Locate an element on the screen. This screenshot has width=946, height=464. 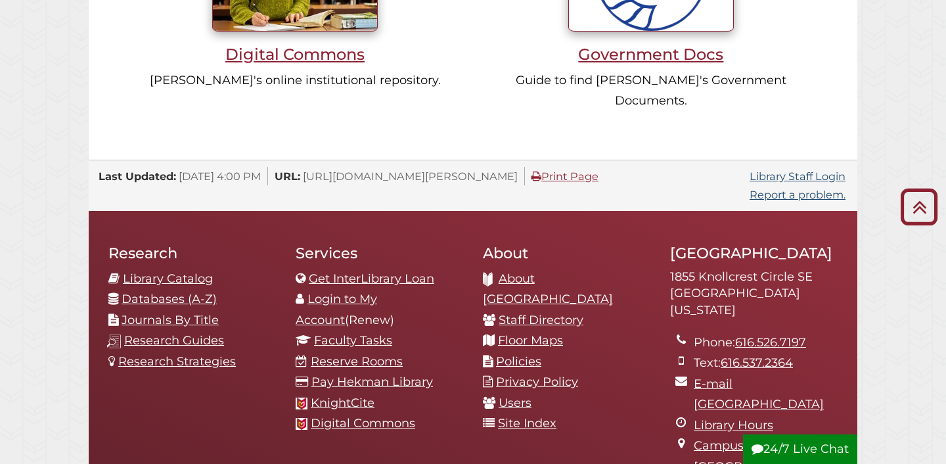
h3: Government Docs is located at coordinates (651, 54).